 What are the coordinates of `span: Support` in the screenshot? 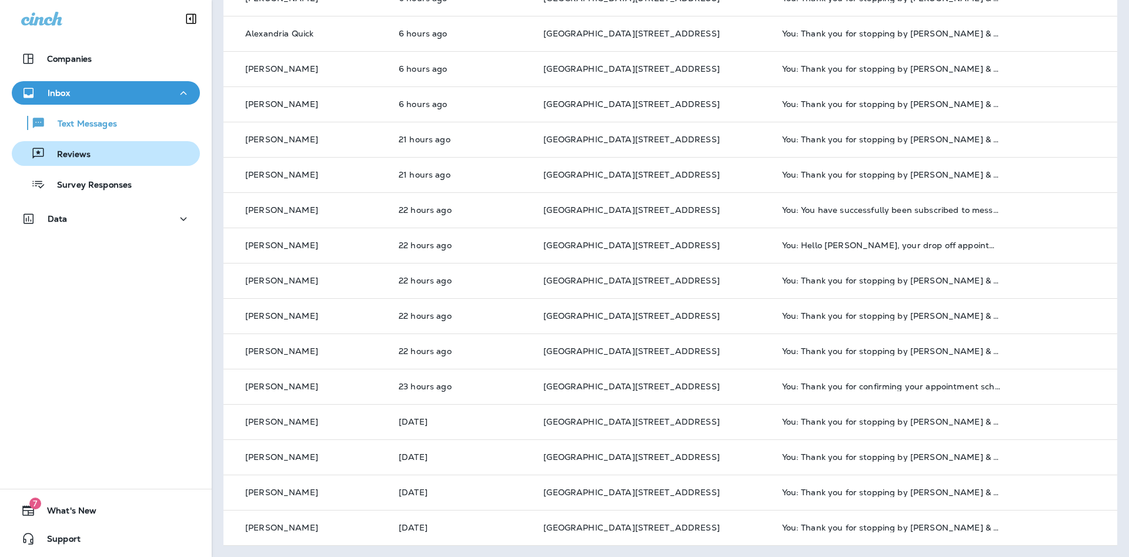 It's located at (58, 541).